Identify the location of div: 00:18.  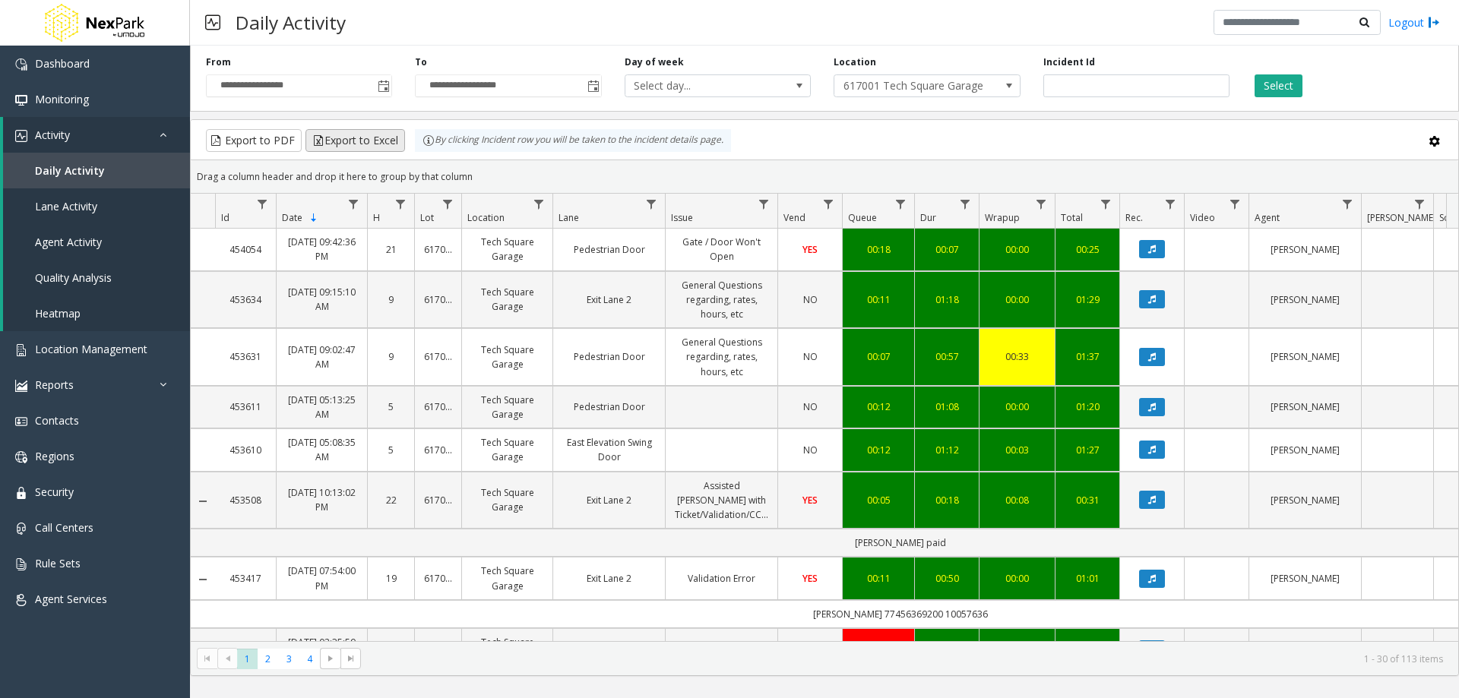
(947, 500).